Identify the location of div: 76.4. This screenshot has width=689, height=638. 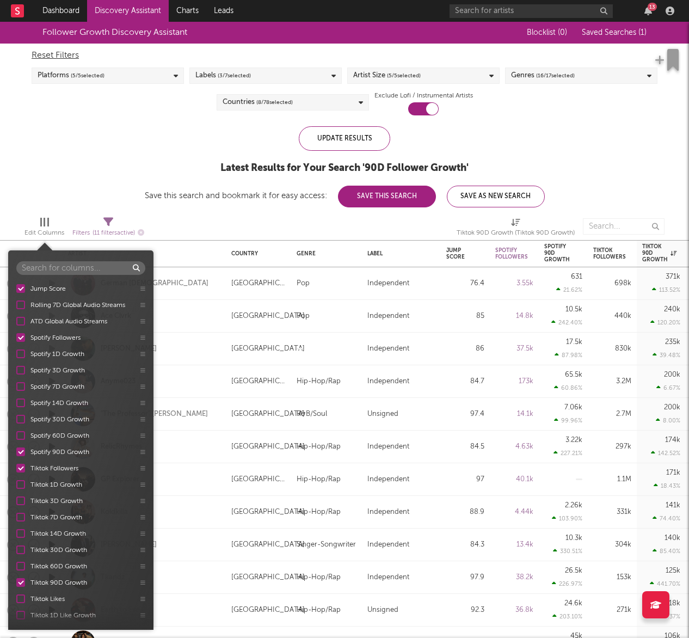
(465, 284).